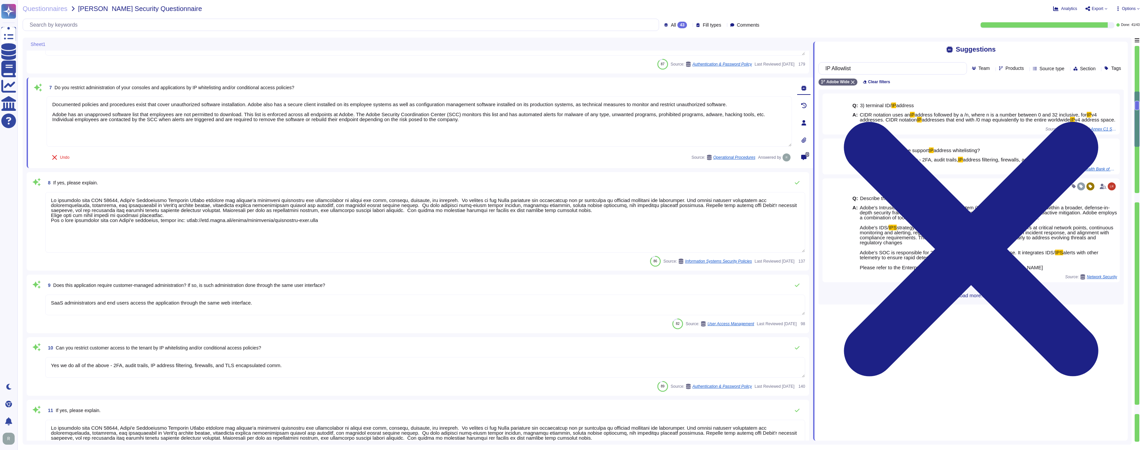 The width and height of the screenshot is (1145, 450). Describe the element at coordinates (45, 9) in the screenshot. I see `span: Questionnaires` at that location.